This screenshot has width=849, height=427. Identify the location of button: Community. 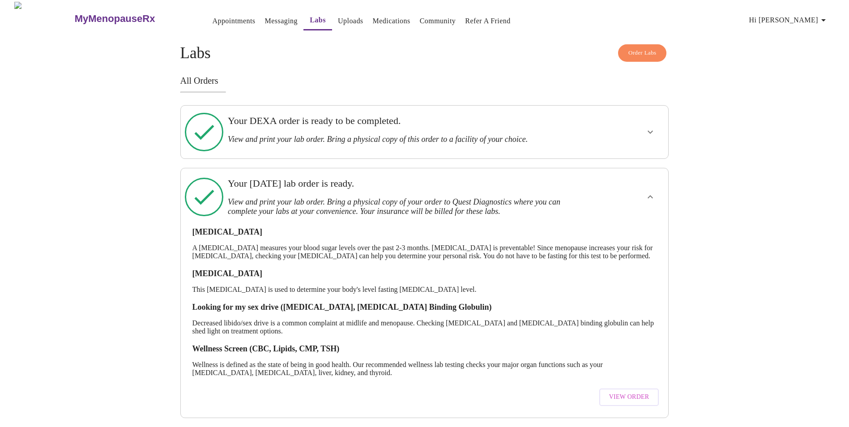
(438, 21).